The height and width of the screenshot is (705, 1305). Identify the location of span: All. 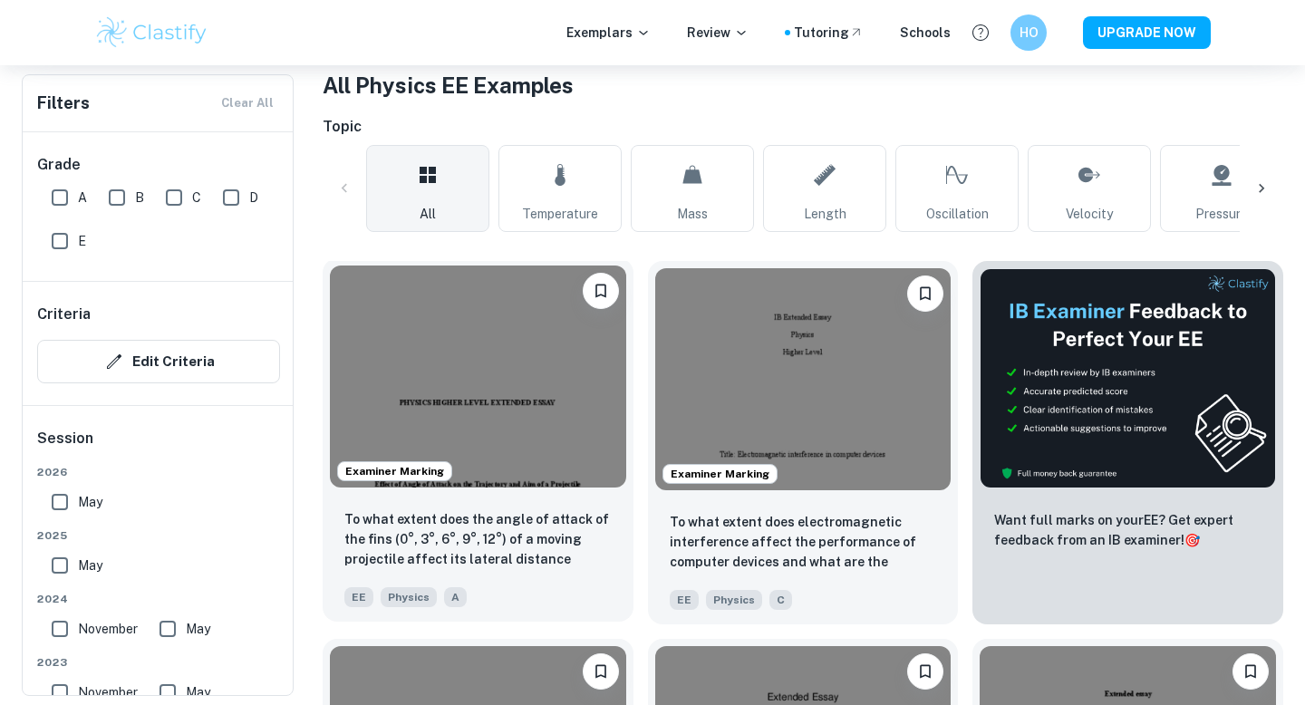
(428, 214).